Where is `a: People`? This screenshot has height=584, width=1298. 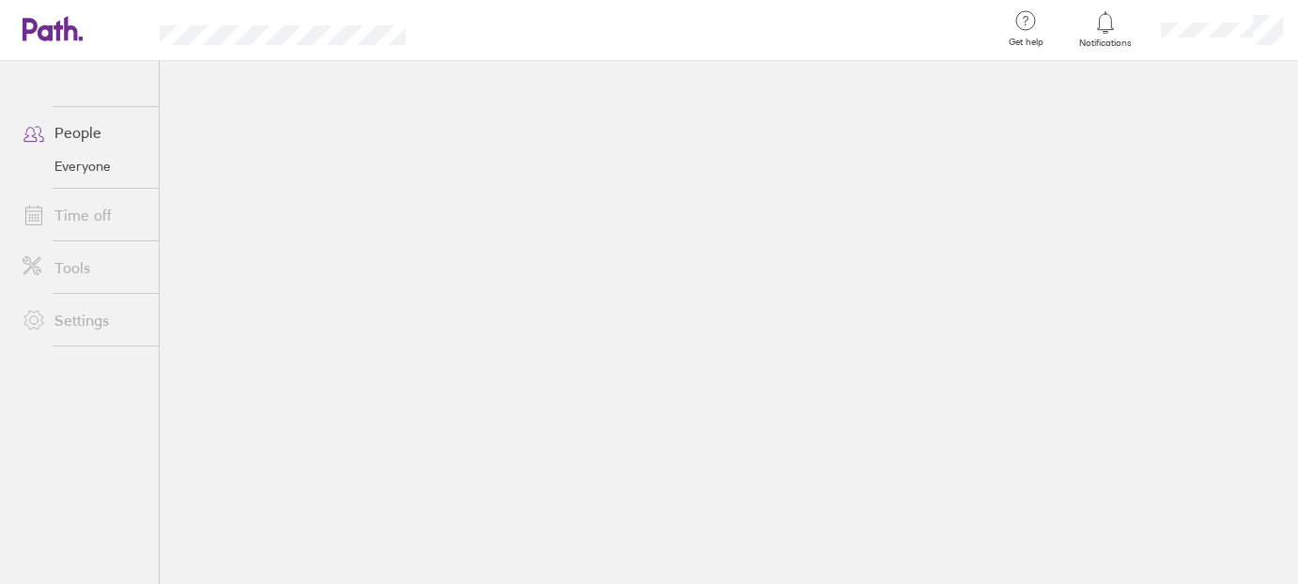
a: People is located at coordinates (83, 132).